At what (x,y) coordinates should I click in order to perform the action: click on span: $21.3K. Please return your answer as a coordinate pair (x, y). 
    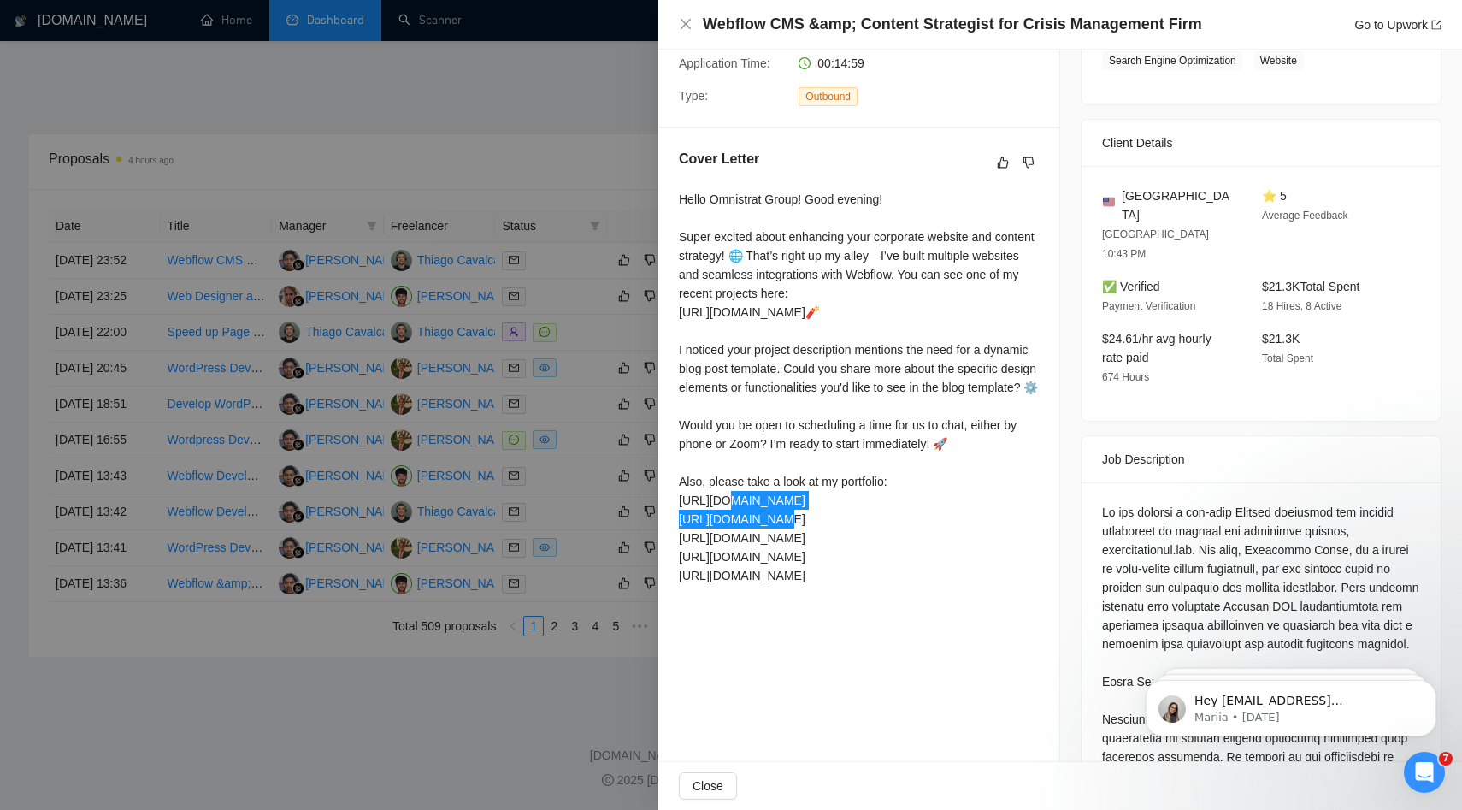
    Looking at the image, I should click on (1281, 339).